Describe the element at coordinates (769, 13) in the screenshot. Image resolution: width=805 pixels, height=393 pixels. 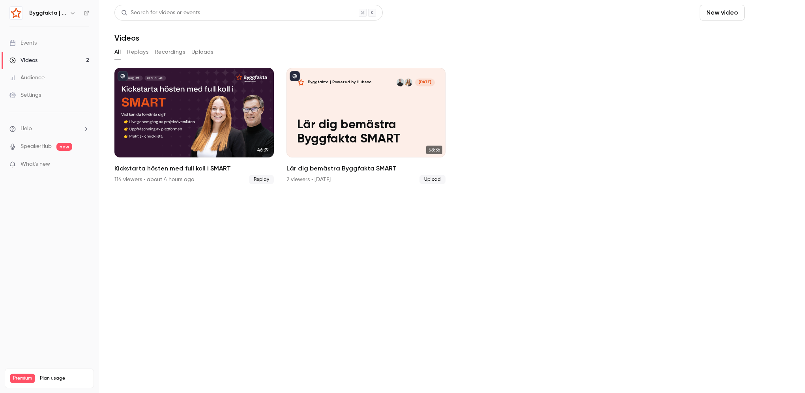
I see `button: Schedule` at that location.